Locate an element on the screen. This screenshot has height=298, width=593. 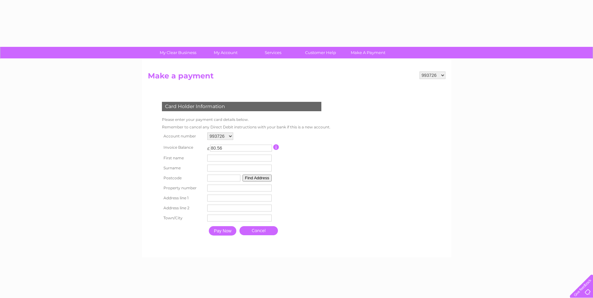
th: Address line 1 is located at coordinates (183, 198).